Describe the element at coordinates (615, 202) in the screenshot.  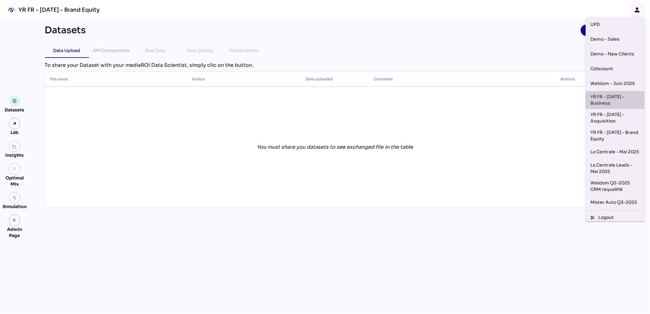
I see `div: Mister Auto Q3-2025` at that location.